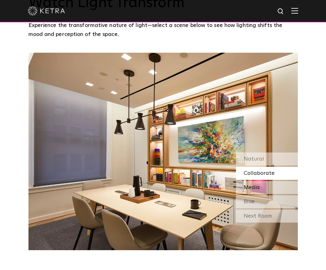  What do you see at coordinates (163, 151) in the screenshot?
I see `img: SS-Desktop-CEC-05` at bounding box center [163, 151].